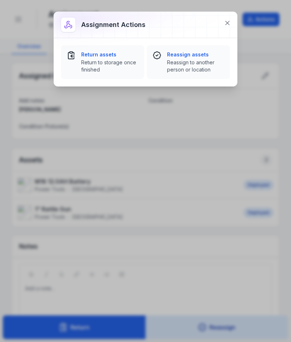 Image resolution: width=291 pixels, height=342 pixels. Describe the element at coordinates (110, 55) in the screenshot. I see `strong: Return assets` at that location.